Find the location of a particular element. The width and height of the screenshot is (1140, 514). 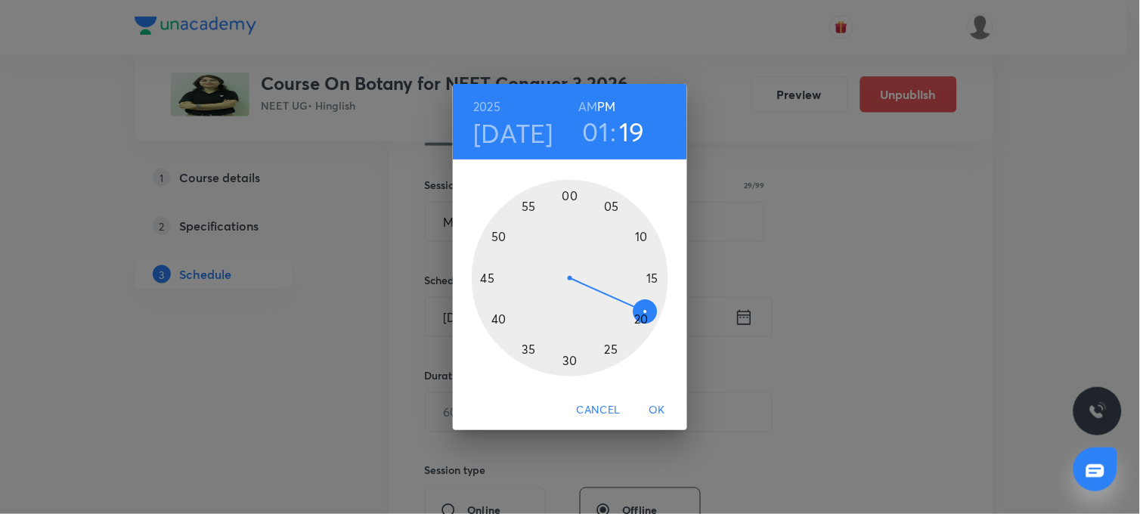

button: OK is located at coordinates (657, 410).